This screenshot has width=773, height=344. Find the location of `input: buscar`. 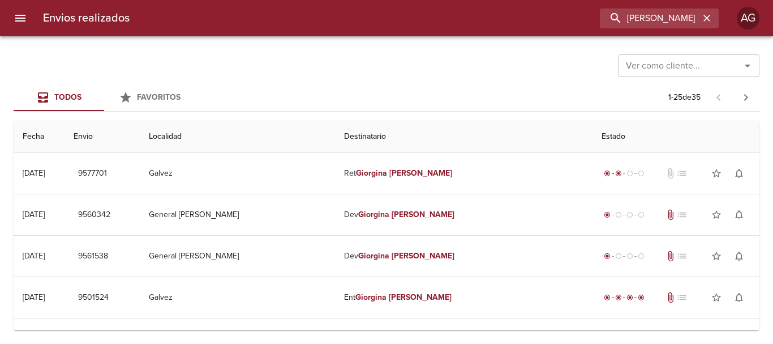

input: buscar is located at coordinates (650, 18).